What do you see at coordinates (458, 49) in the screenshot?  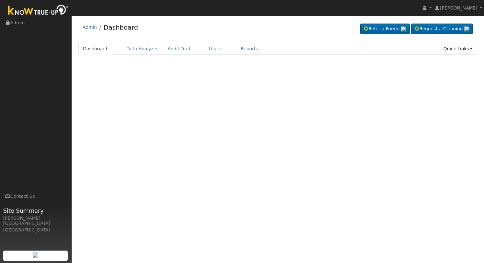 I see `a: Quick Links` at bounding box center [458, 49].